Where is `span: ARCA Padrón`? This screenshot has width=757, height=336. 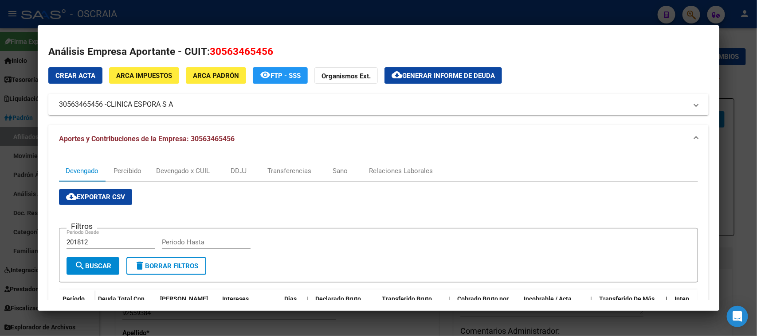 span: ARCA Padrón is located at coordinates (216, 76).